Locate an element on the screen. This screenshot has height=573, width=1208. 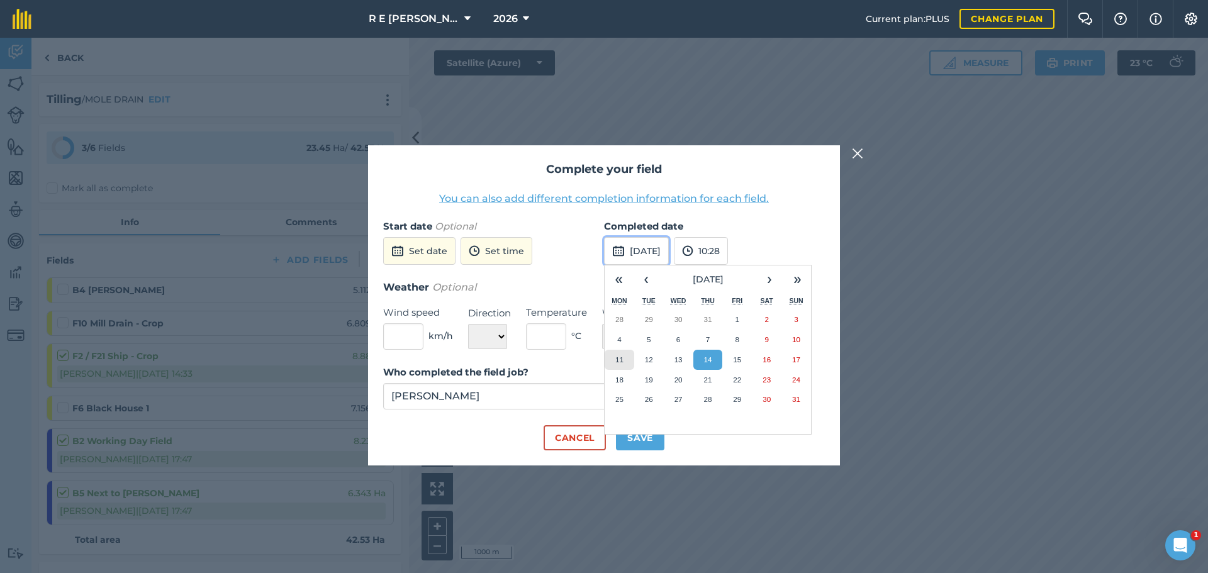
button: 17 August 2025 is located at coordinates (796, 360).